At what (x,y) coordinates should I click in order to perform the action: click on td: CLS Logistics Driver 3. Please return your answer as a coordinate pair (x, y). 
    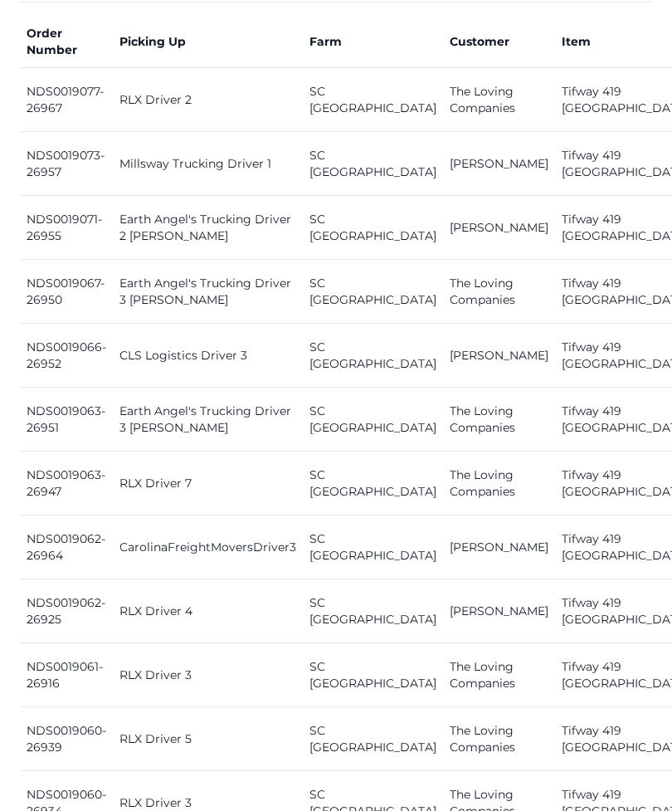
    Looking at the image, I should click on (207, 355).